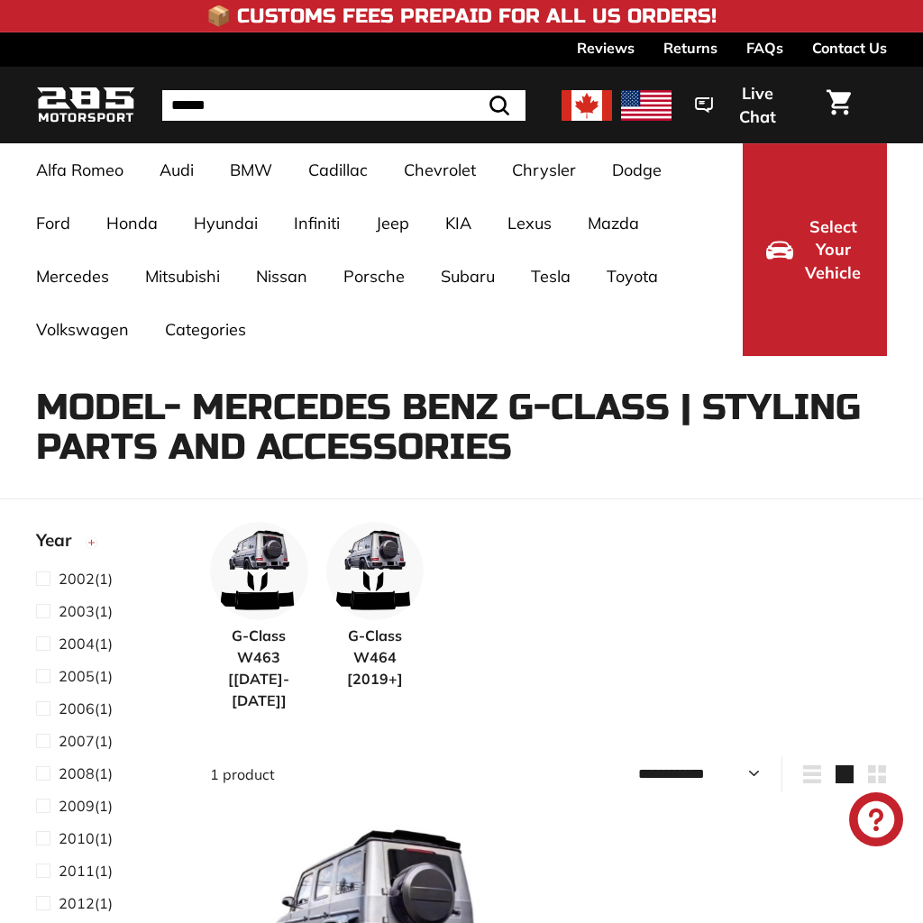 The height and width of the screenshot is (923, 923). I want to click on a: Dodge, so click(637, 170).